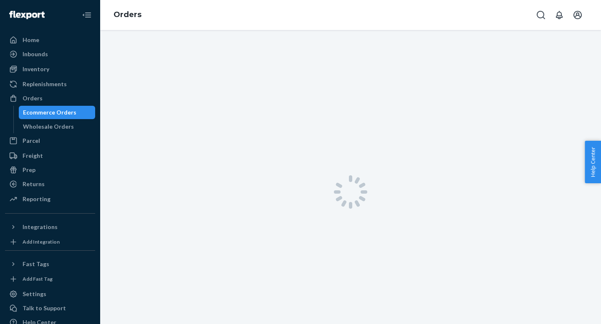 The width and height of the screenshot is (601, 324). What do you see at coordinates (50, 84) in the screenshot?
I see `a: Replenishments` at bounding box center [50, 84].